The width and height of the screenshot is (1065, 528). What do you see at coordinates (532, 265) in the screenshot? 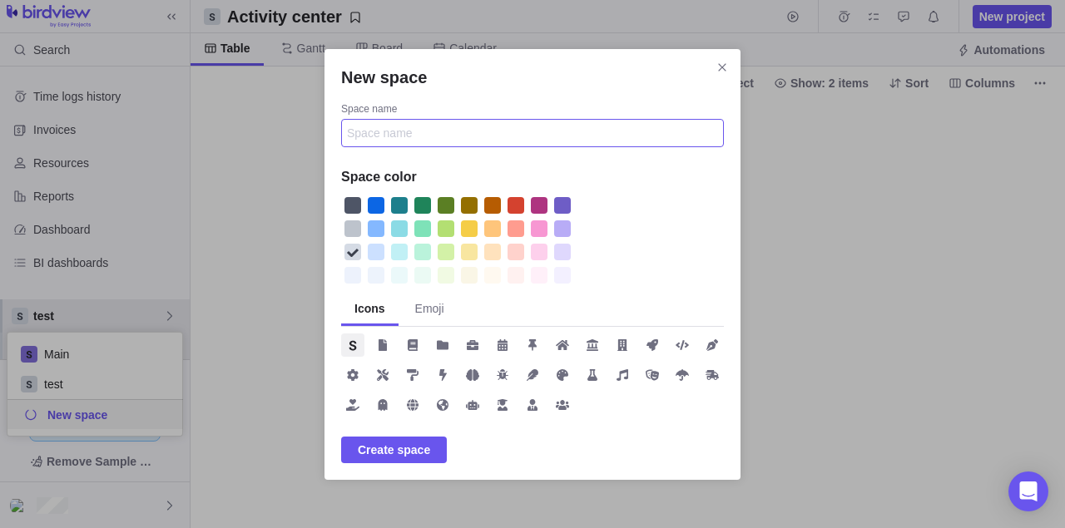
I see `div: New space` at bounding box center [532, 265].